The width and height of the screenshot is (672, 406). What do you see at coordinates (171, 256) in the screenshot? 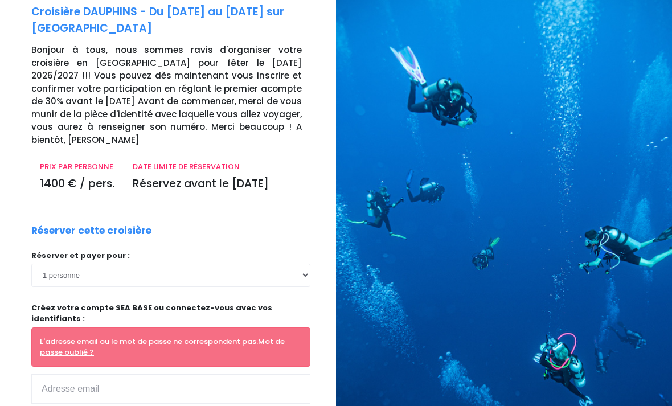
I see `p: Réserver et payer pour :` at bounding box center [171, 256].